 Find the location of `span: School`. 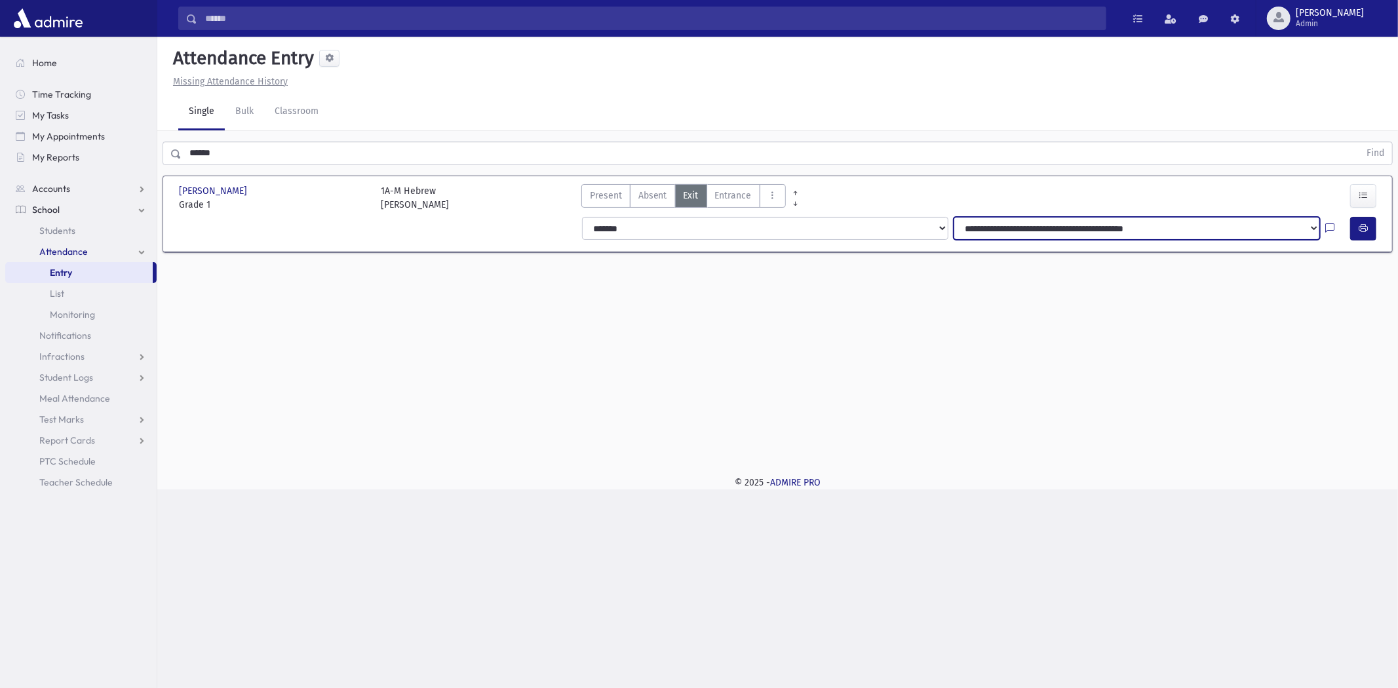

span: School is located at coordinates (46, 210).